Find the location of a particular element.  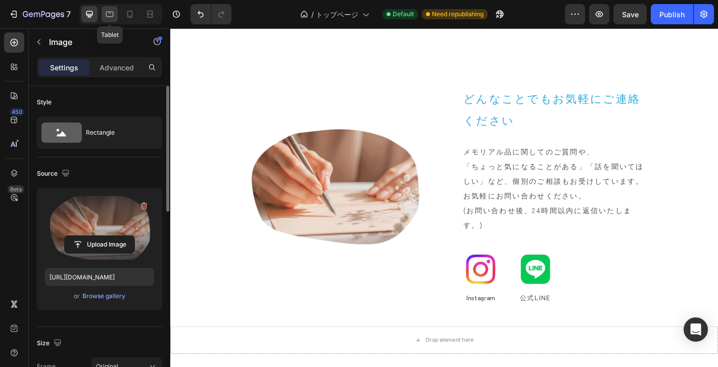

div: Open Intercom Messenger is located at coordinates (696, 329).